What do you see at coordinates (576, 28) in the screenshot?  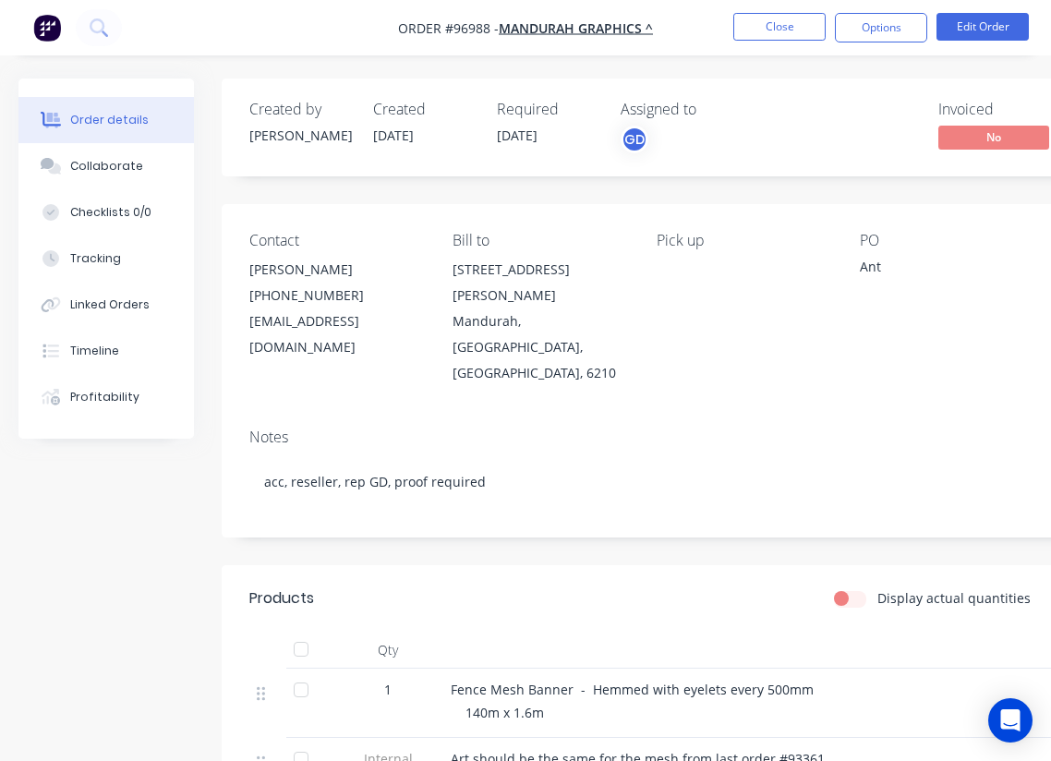 I see `a: MANDURAH GRAPHICS ^` at bounding box center [576, 28].